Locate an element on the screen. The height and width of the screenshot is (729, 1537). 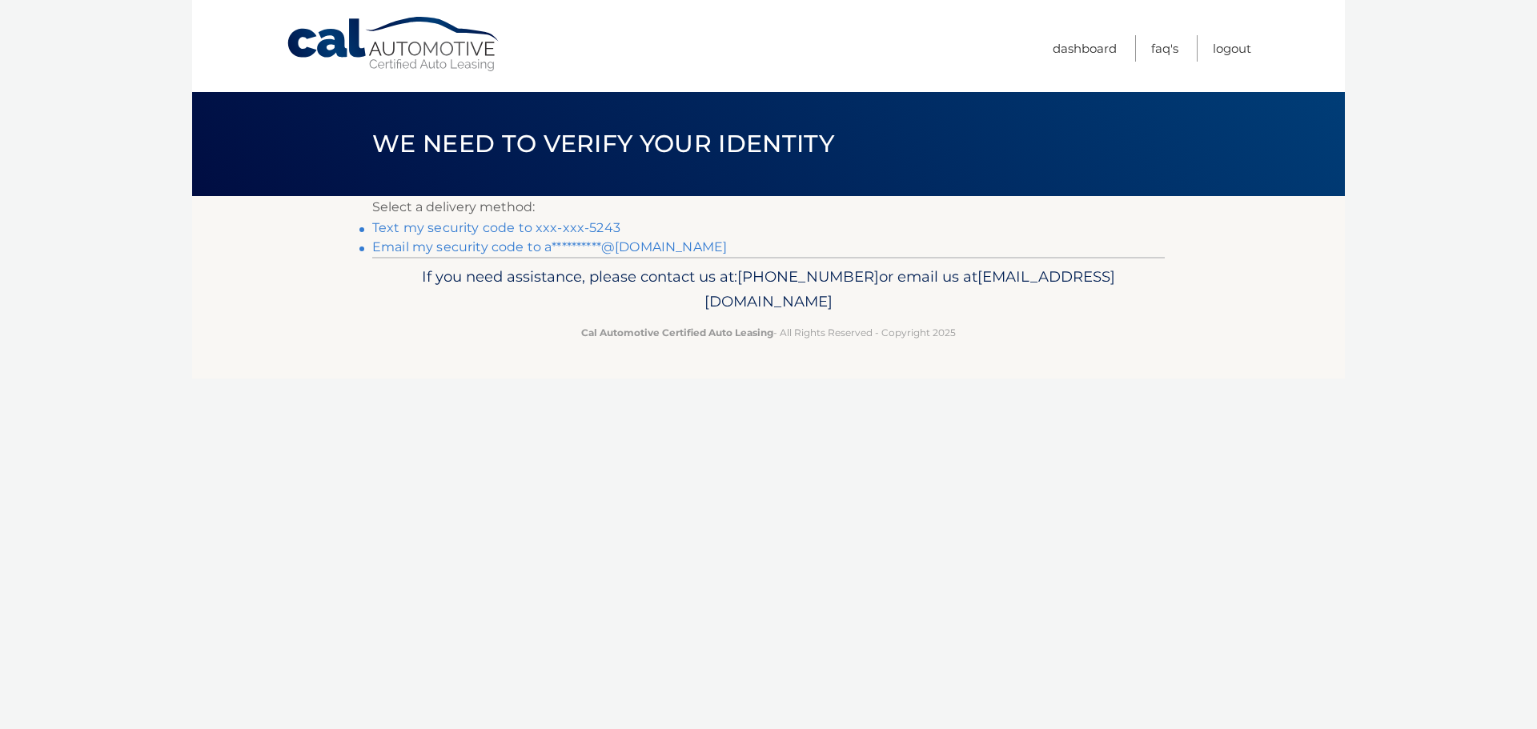
a: Dashboard is located at coordinates (1085, 48).